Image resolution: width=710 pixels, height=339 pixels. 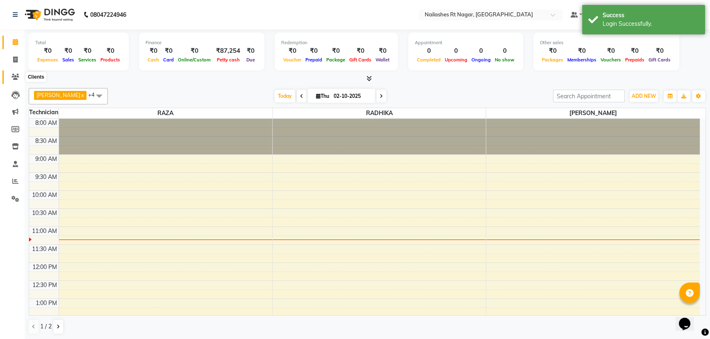 What do you see at coordinates (323, 96) in the screenshot?
I see `span: Thu` at bounding box center [323, 96].